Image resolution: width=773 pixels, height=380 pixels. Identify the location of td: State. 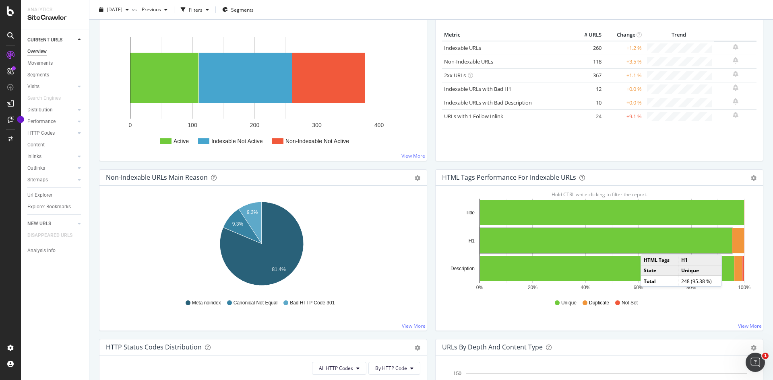
(659, 271).